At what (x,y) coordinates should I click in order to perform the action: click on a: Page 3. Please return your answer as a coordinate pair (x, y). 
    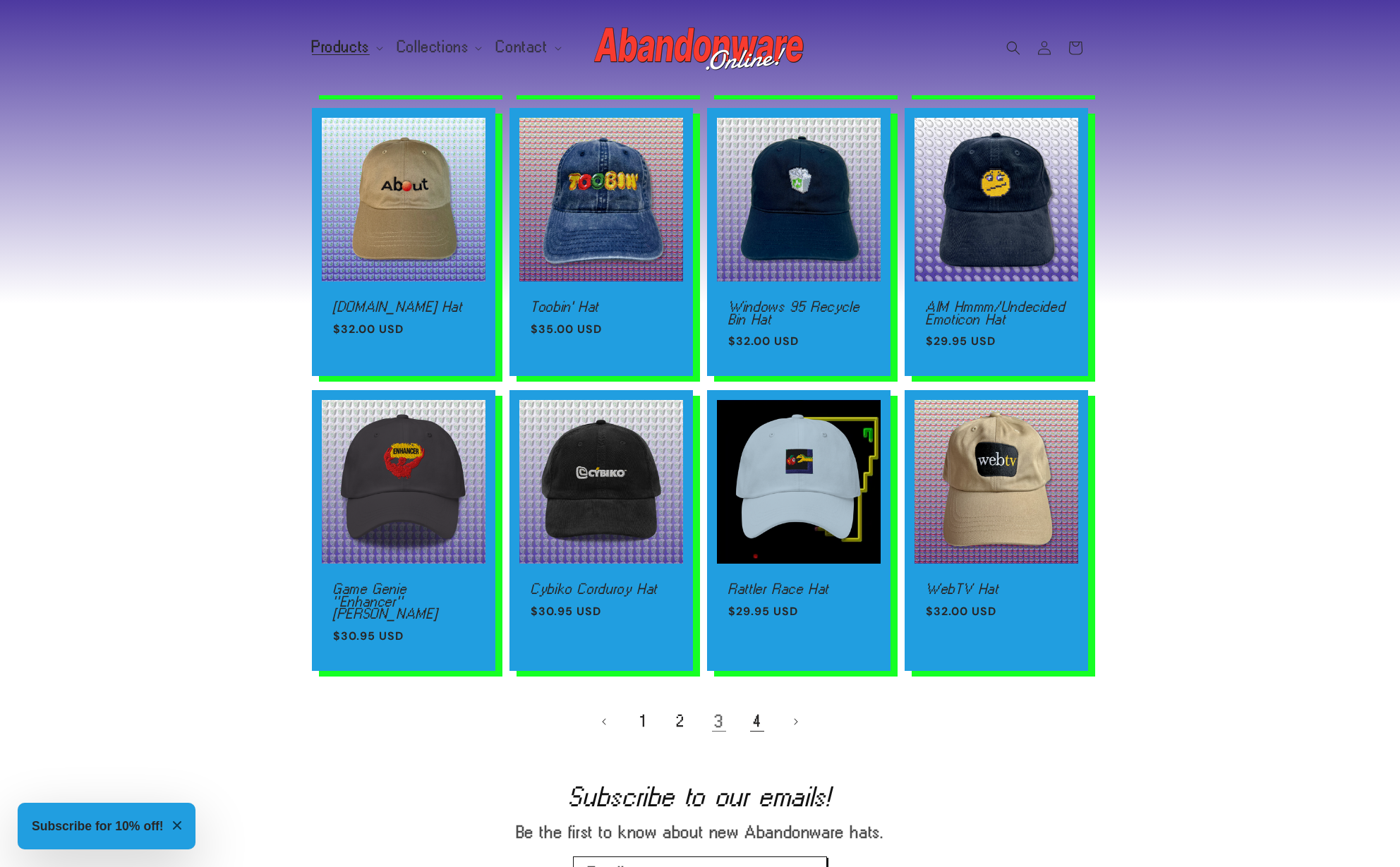
    Looking at the image, I should click on (719, 722).